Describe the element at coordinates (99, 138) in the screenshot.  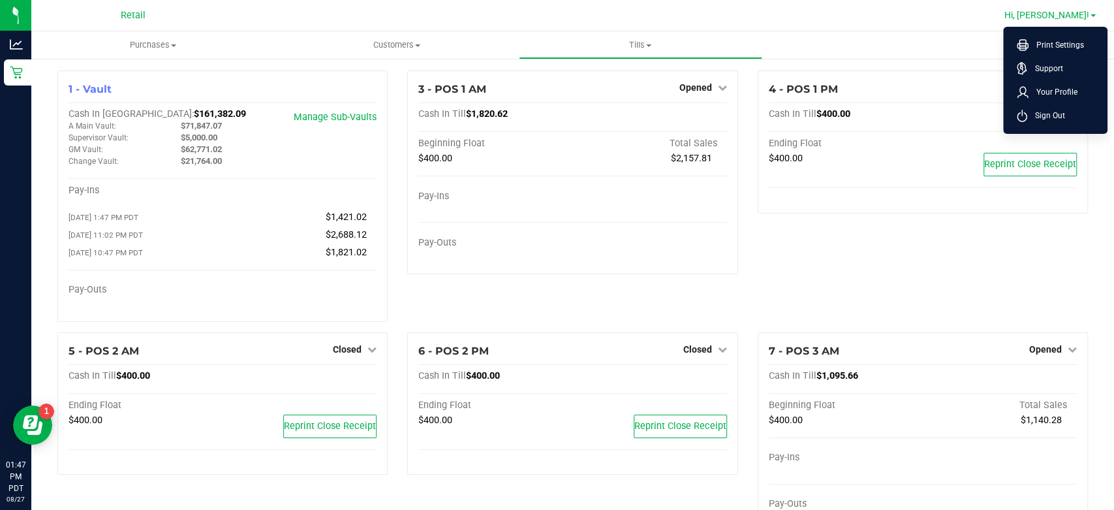
I see `span: Supervisor Vault:` at that location.